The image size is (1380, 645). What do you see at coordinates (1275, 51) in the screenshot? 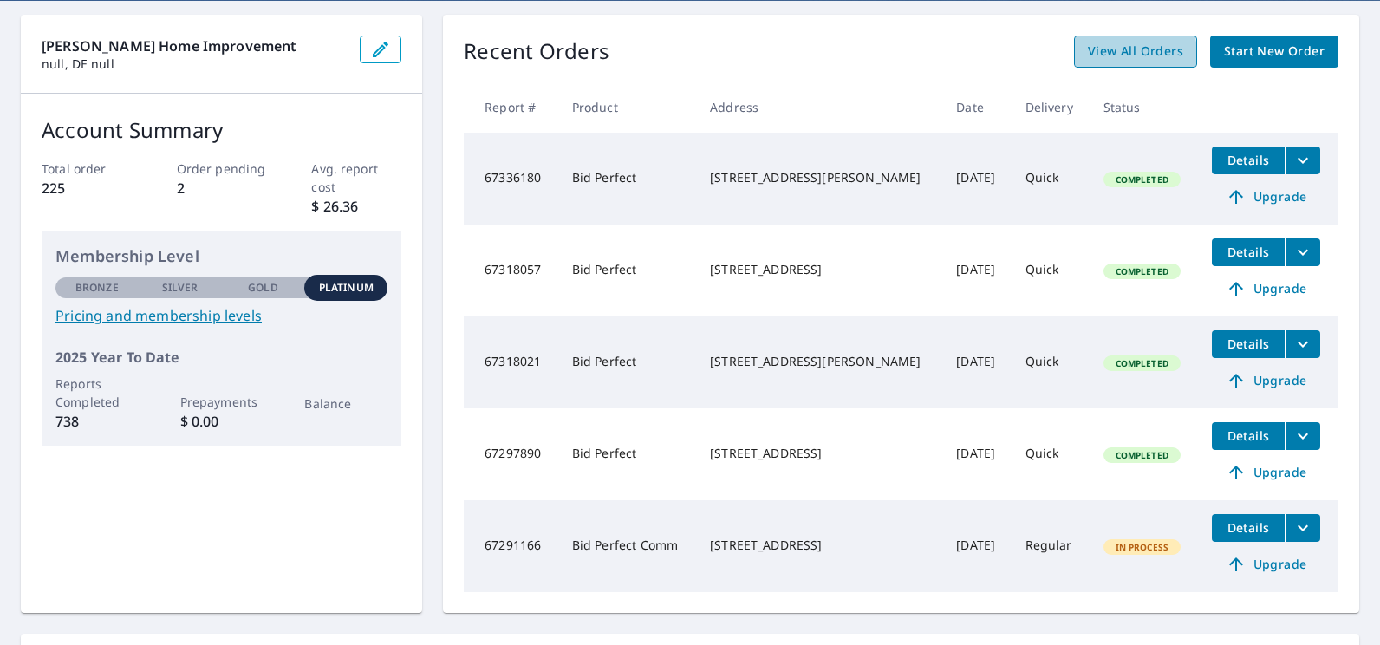
I see `a: Start New Order` at bounding box center [1275, 51].